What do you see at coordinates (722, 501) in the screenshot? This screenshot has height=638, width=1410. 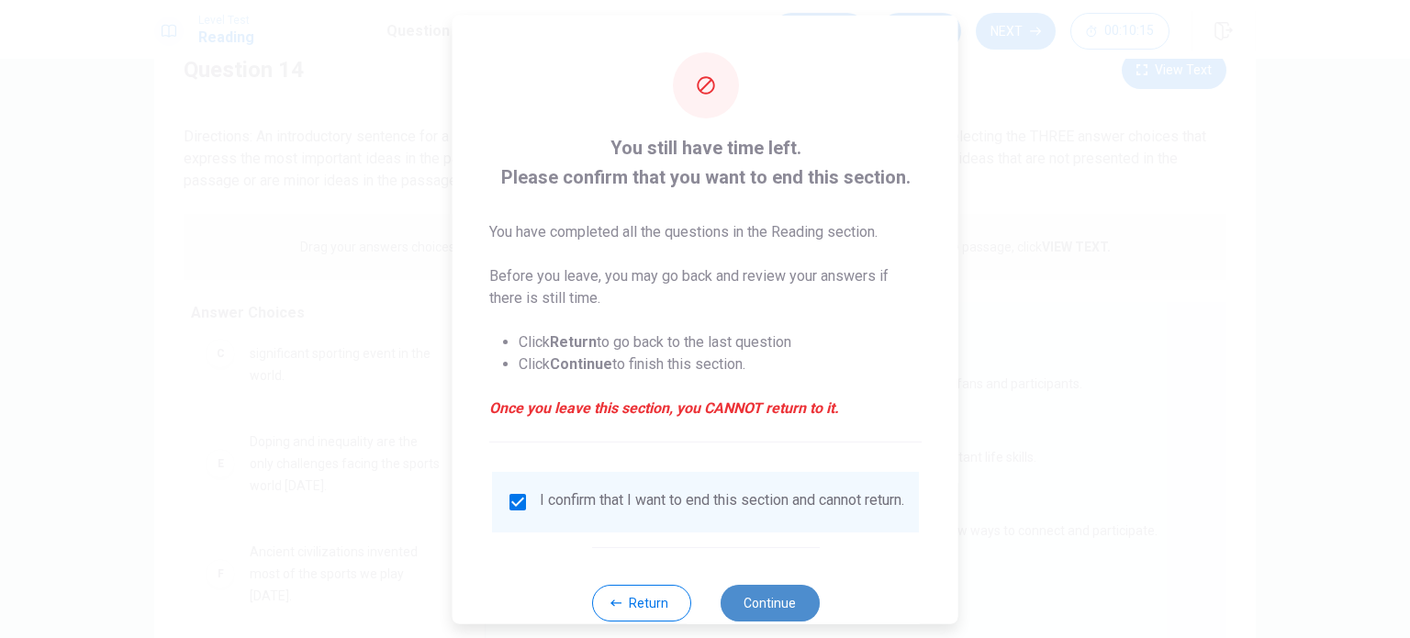 I see `div: I confirm that I want to end this section and cannot return.` at bounding box center [722, 501].